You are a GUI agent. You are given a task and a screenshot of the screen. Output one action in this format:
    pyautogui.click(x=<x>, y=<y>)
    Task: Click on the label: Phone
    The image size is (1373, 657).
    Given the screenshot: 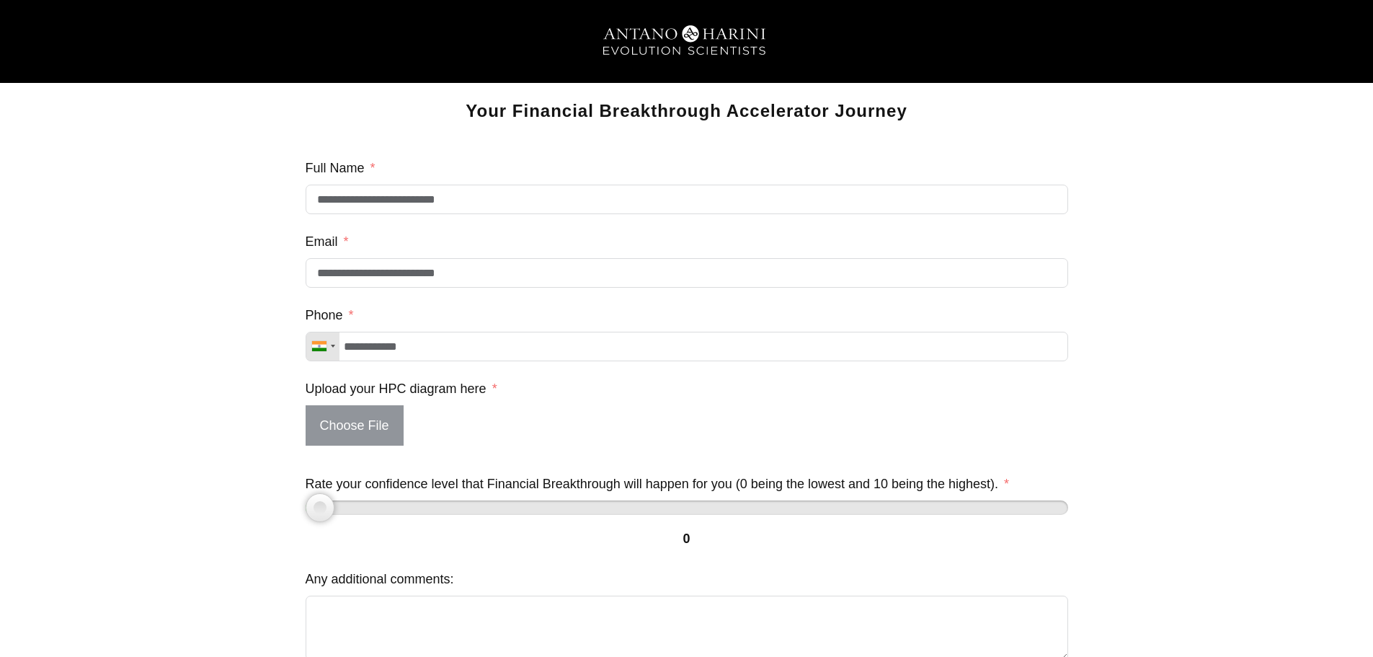 What is the action you would take?
    pyautogui.click(x=329, y=315)
    